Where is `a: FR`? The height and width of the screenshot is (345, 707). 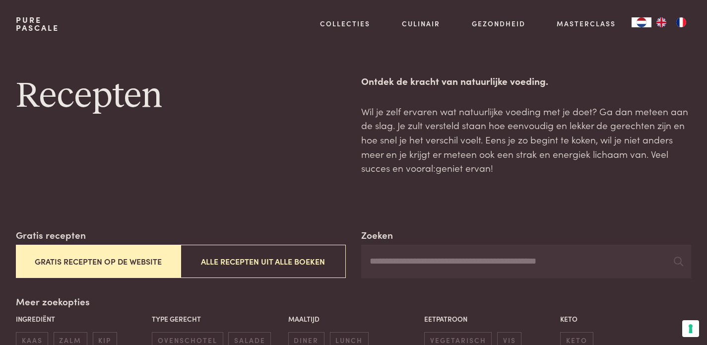
a: FR is located at coordinates (682, 22).